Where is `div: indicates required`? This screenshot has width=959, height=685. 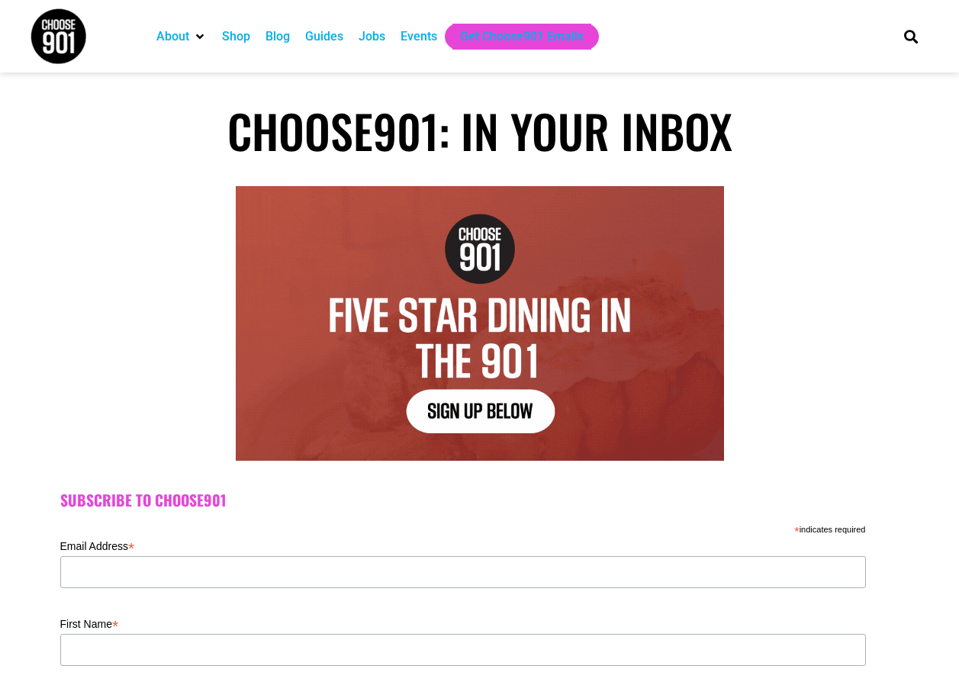
div: indicates required is located at coordinates (463, 528).